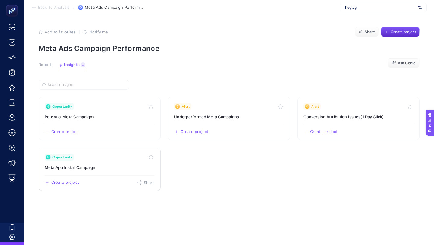 This screenshot has height=245, width=434. Describe the element at coordinates (60, 32) in the screenshot. I see `span: Add to favorites` at that location.